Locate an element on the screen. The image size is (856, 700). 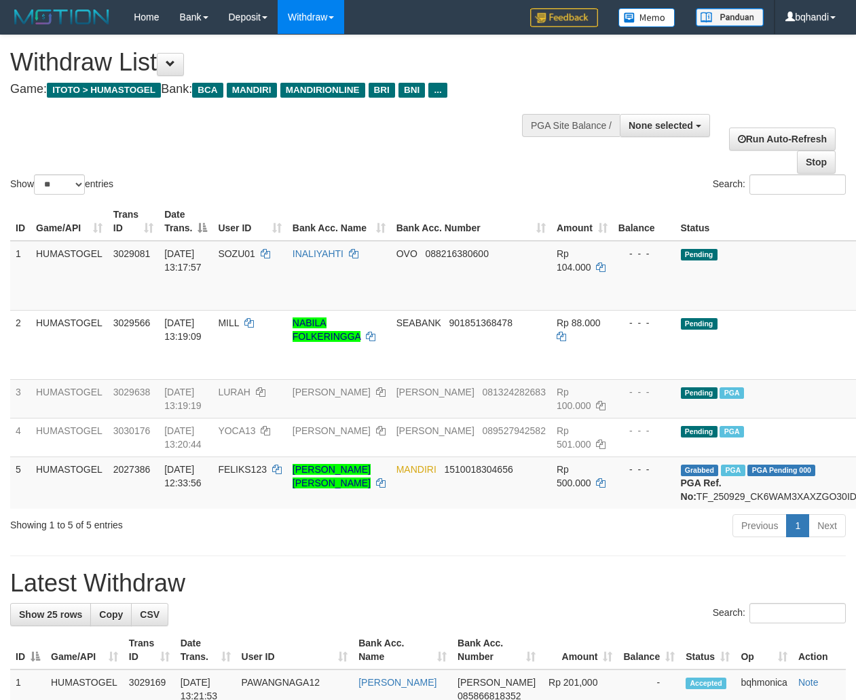
span: FELIKS123 is located at coordinates (242, 470).